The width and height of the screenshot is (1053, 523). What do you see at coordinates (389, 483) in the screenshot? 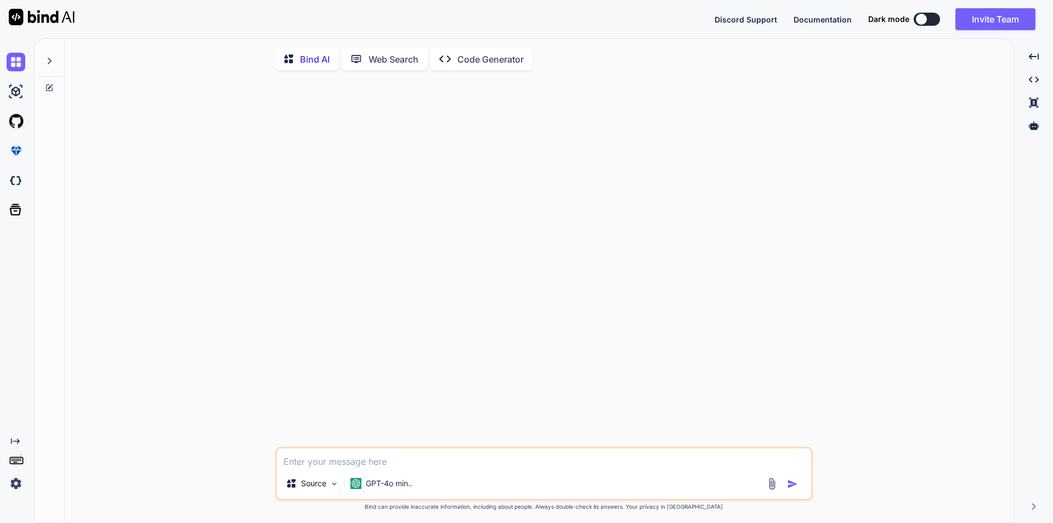
I see `p: GPT-4o min..` at bounding box center [389, 483].